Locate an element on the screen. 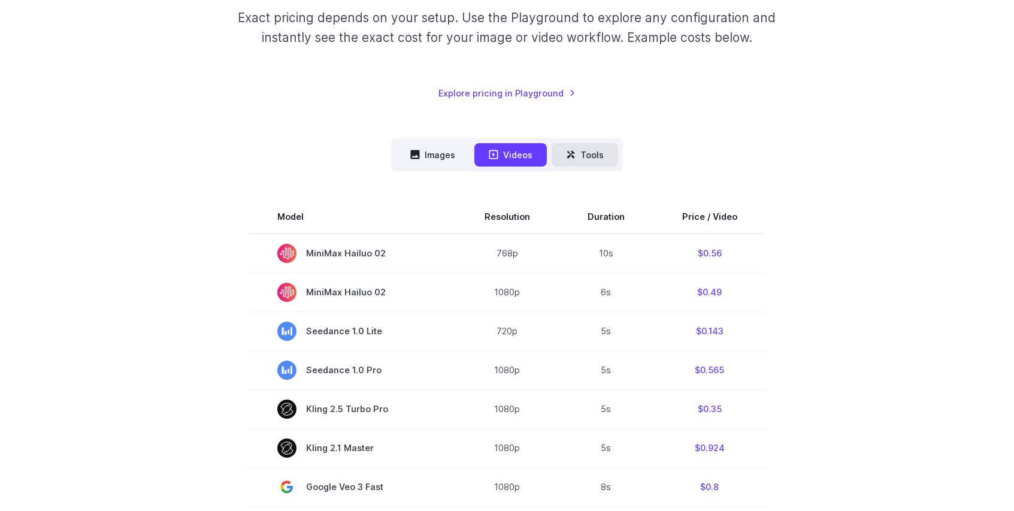 This screenshot has height=511, width=1014. button: Images is located at coordinates (433, 155).